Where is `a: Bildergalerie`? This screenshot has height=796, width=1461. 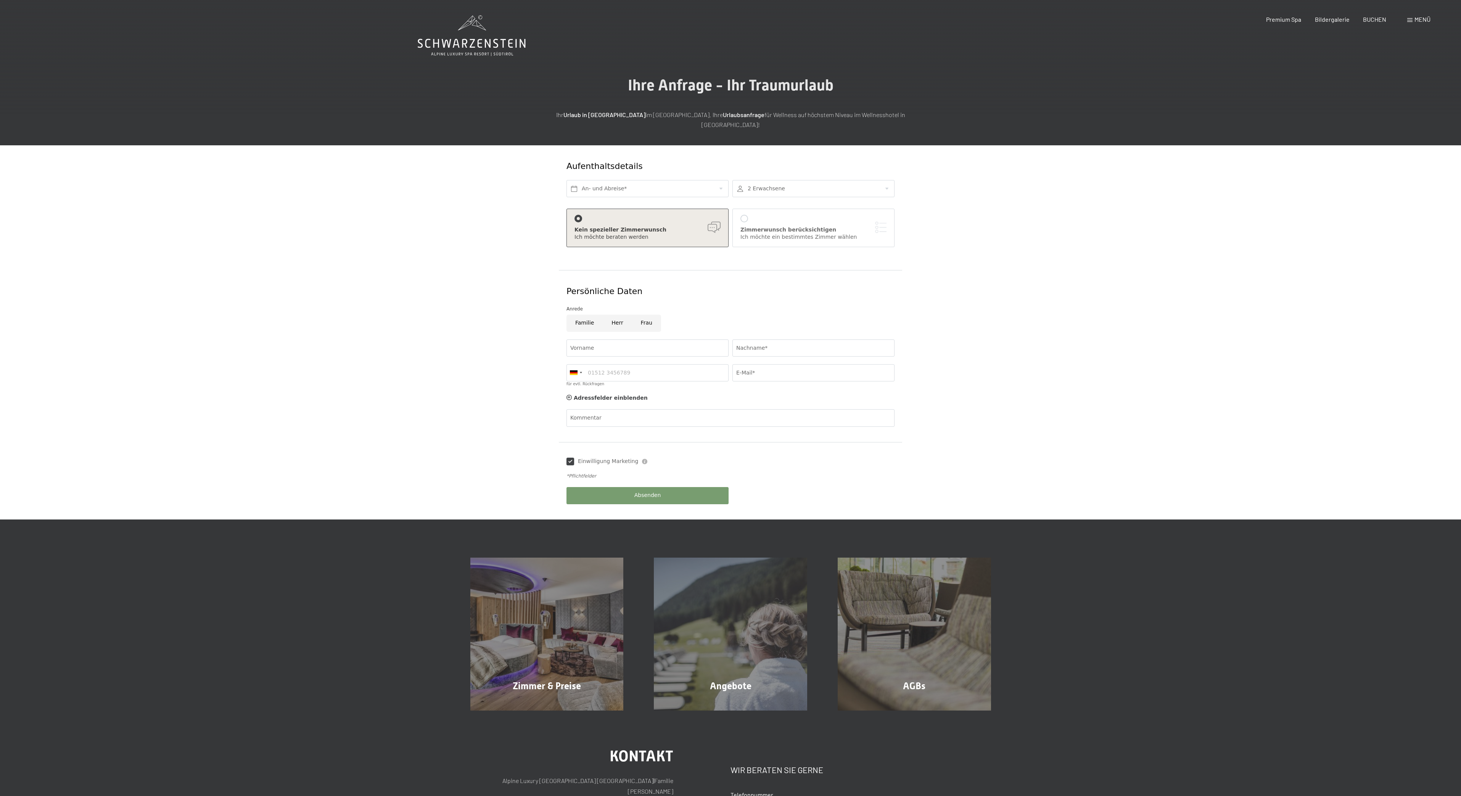
a: Bildergalerie is located at coordinates (1332, 19).